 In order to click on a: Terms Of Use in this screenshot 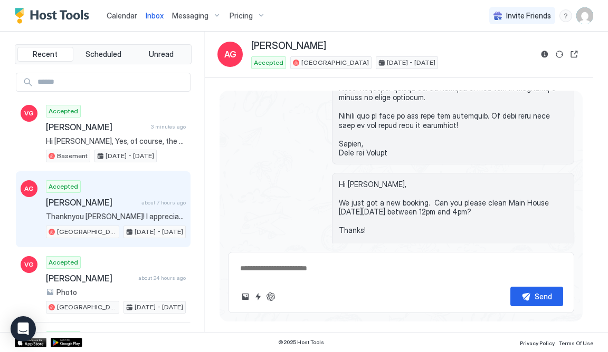, I will do `click(576, 342)`.